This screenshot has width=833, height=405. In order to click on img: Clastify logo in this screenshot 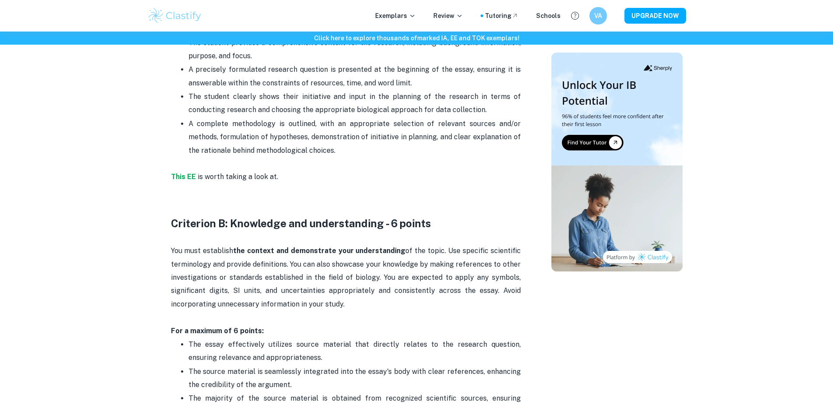, I will do `click(175, 16)`.